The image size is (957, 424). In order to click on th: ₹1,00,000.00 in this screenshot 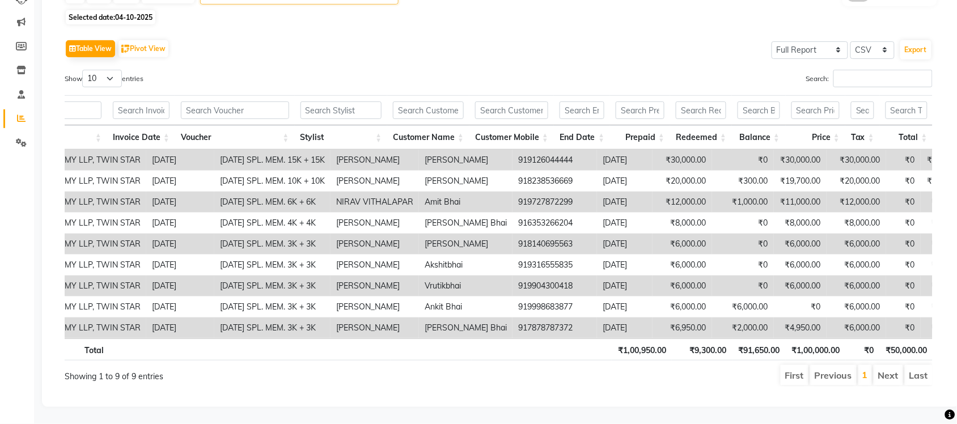, I will do `click(816, 349)`.